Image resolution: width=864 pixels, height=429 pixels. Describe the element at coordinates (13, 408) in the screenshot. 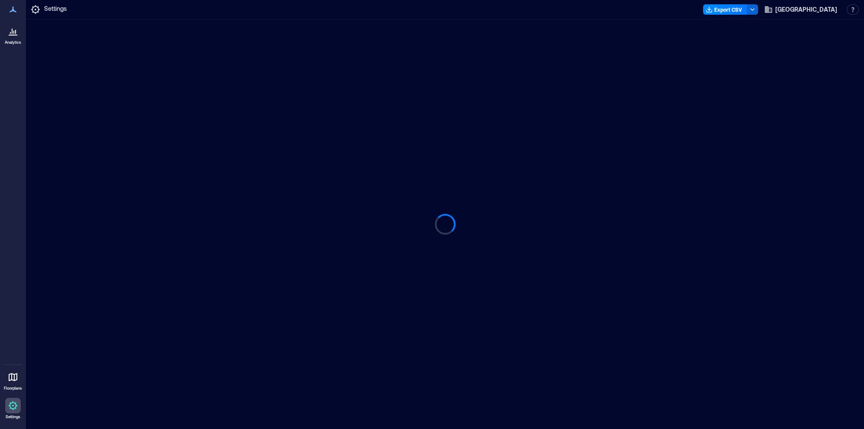

I see `a: Settings` at that location.